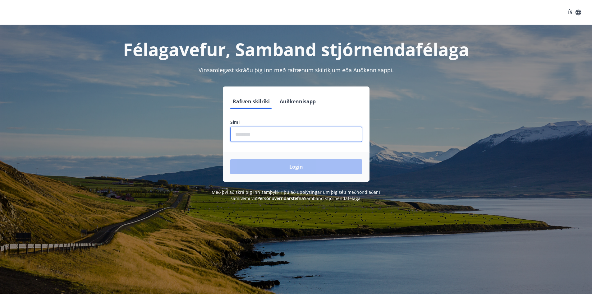 The image size is (592, 294). What do you see at coordinates (281, 198) in the screenshot?
I see `a: Persónuverndarstefna` at bounding box center [281, 198].